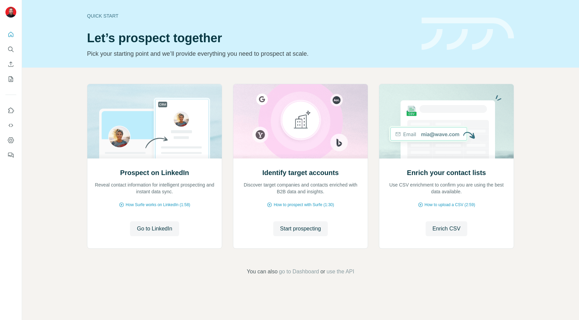 Image resolution: width=579 pixels, height=320 pixels. What do you see at coordinates (300, 229) in the screenshot?
I see `span: Start prospecting` at bounding box center [300, 229].